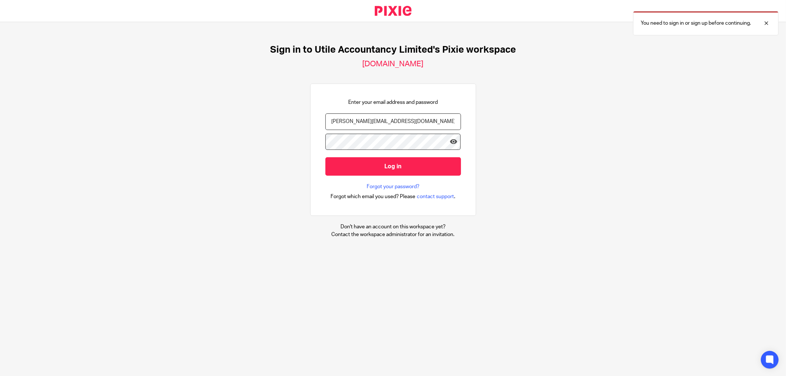 This screenshot has height=376, width=786. Describe the element at coordinates (393, 187) in the screenshot. I see `a: Forgot your password?` at that location.